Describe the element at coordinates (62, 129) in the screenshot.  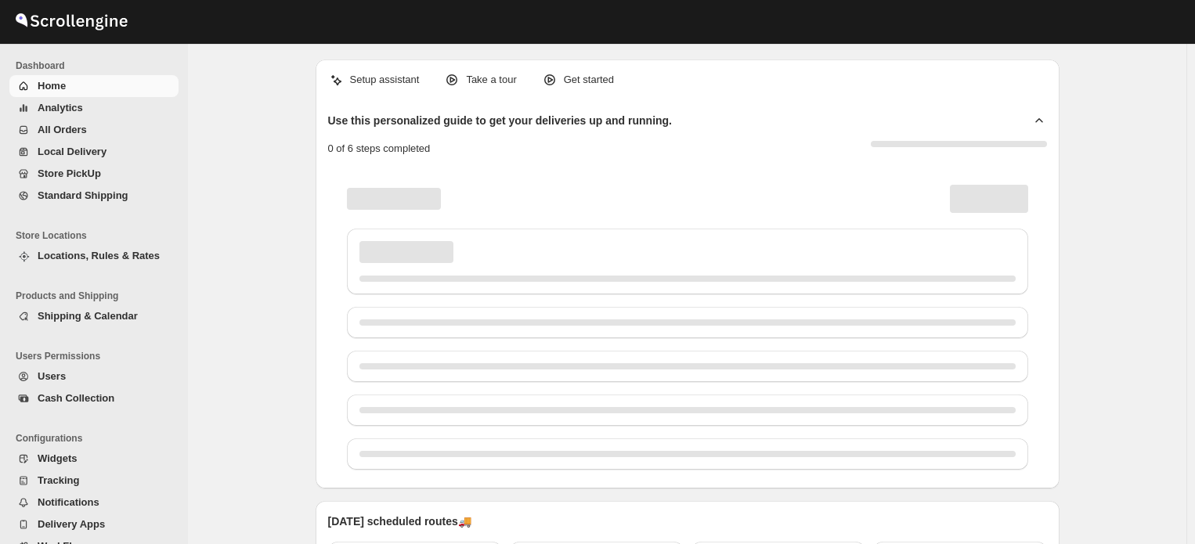
I see `span: All Orders` at that location.